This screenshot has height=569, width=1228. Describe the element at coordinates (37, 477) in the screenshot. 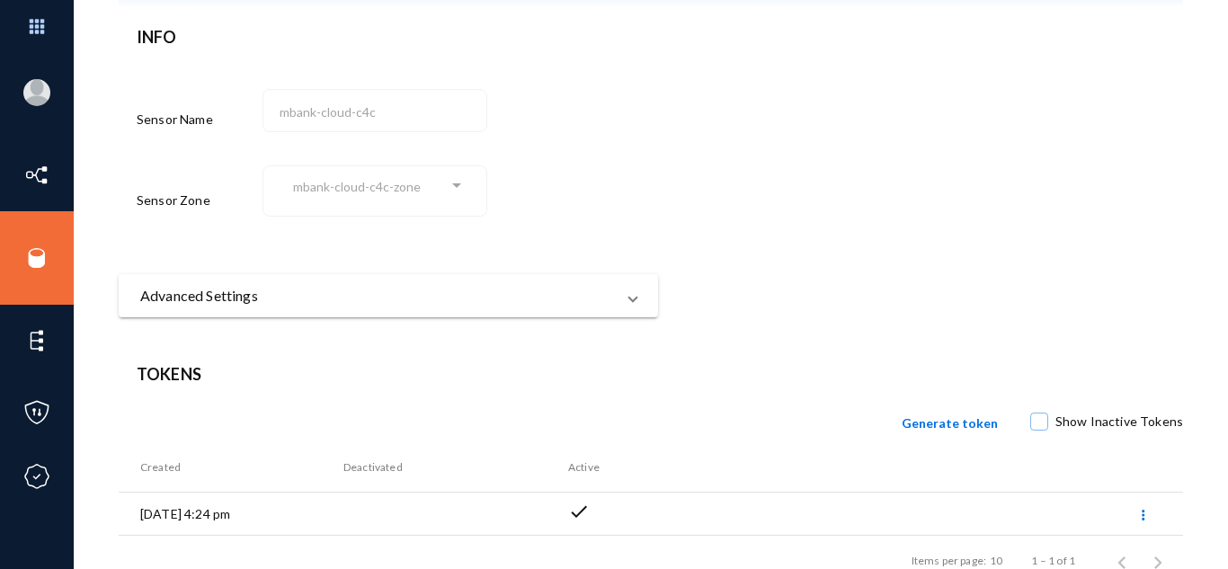

I see `img: icon-compliance.svg` at that location.